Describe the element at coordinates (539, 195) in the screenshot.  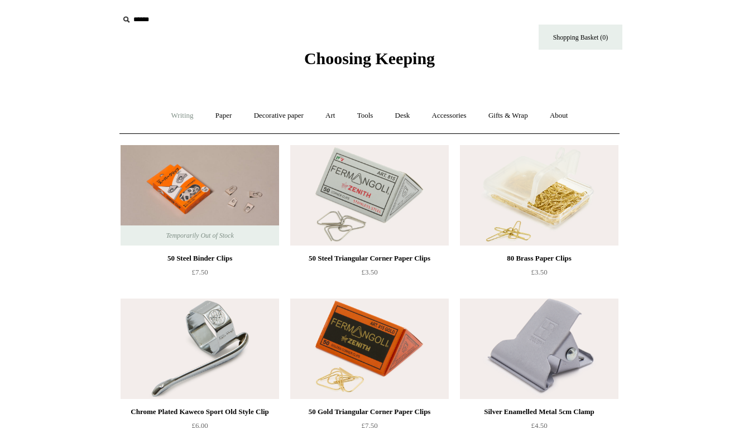
I see `a: 80 Brass Paper Clips 80 Brass Paper Clips` at that location.